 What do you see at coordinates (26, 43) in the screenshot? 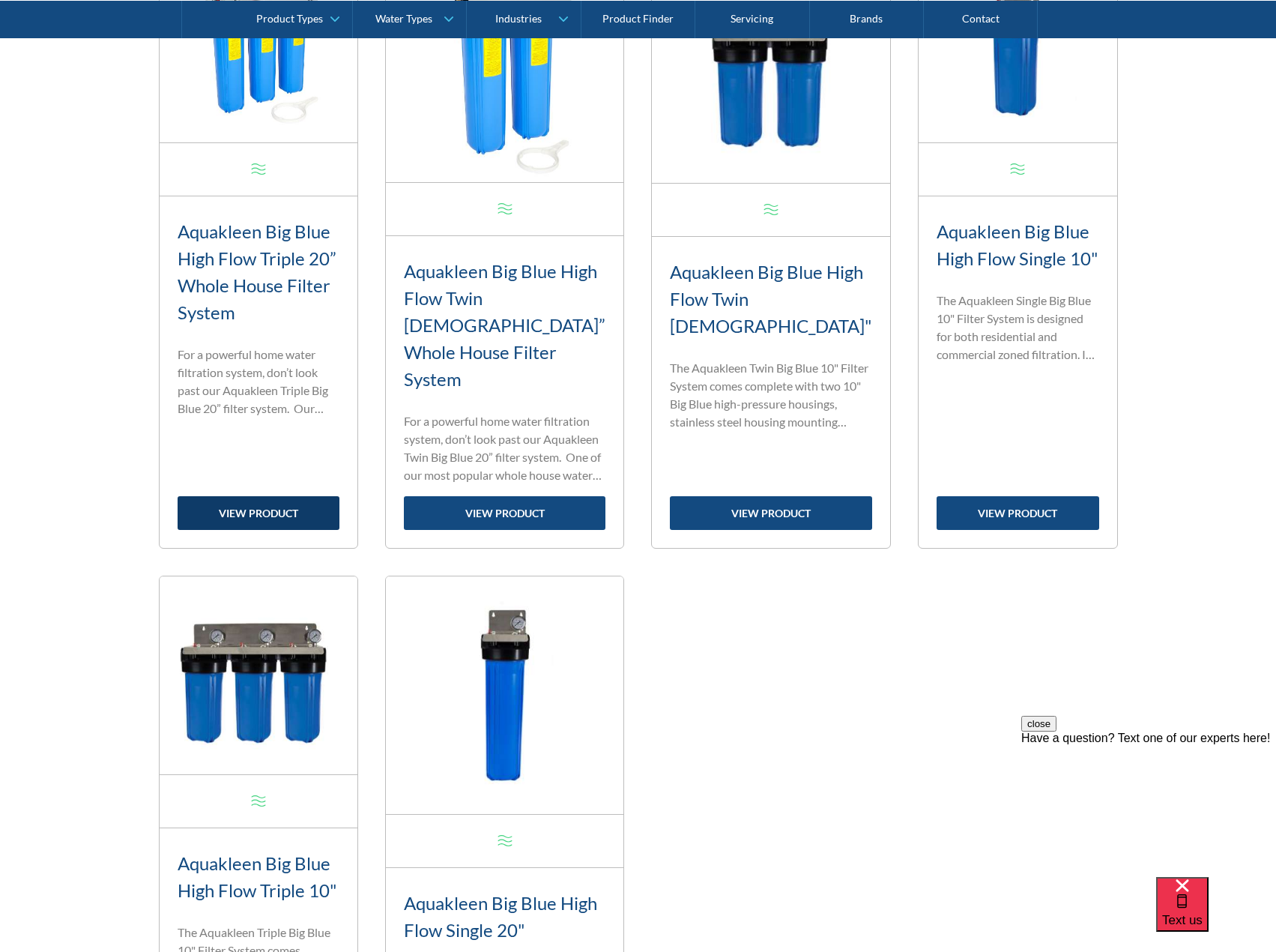
I see `span: Text us` at bounding box center [26, 43].